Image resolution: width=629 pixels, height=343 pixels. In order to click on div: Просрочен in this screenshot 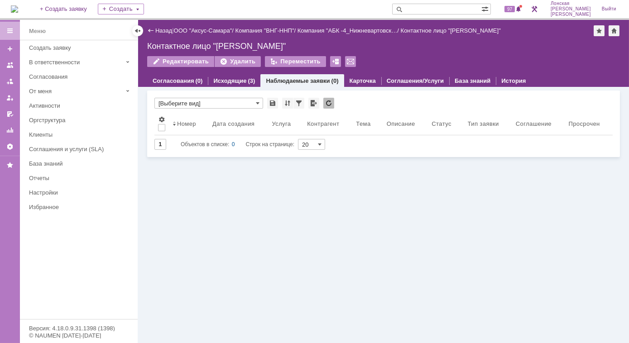, I will do `click(584, 124)`.